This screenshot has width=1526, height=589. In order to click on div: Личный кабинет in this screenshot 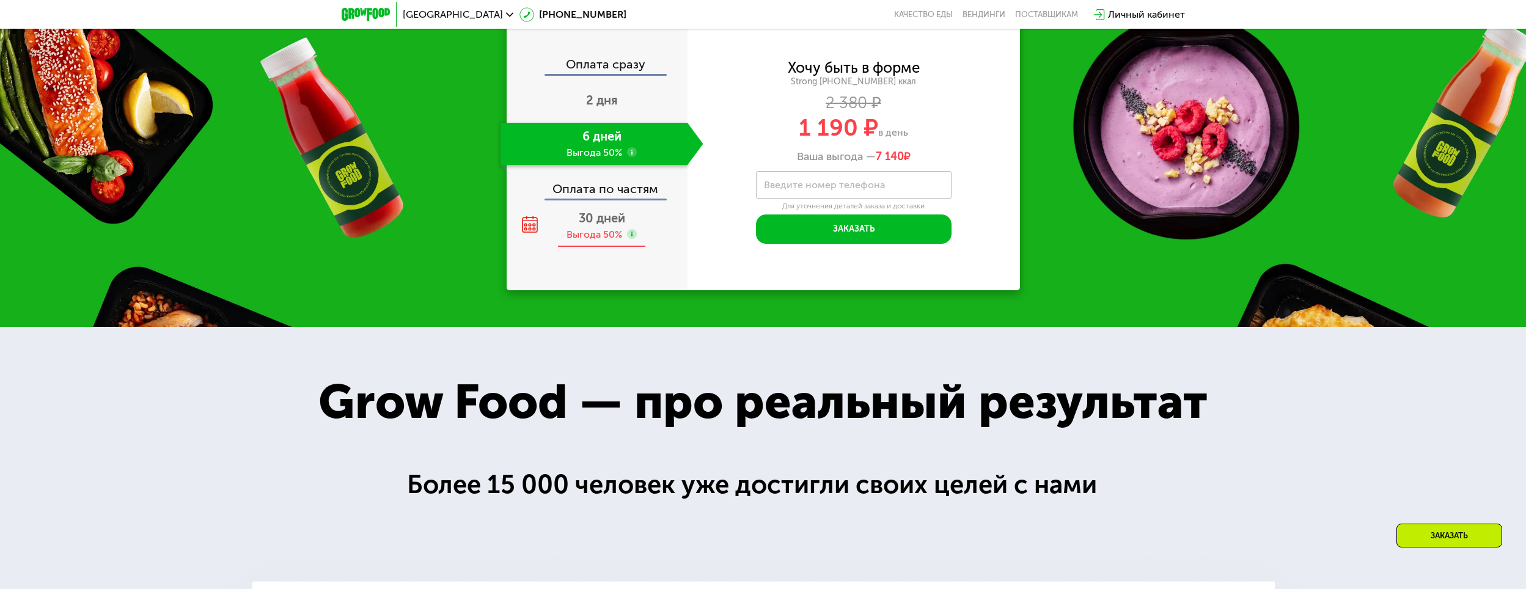, I will do `click(1147, 15)`.